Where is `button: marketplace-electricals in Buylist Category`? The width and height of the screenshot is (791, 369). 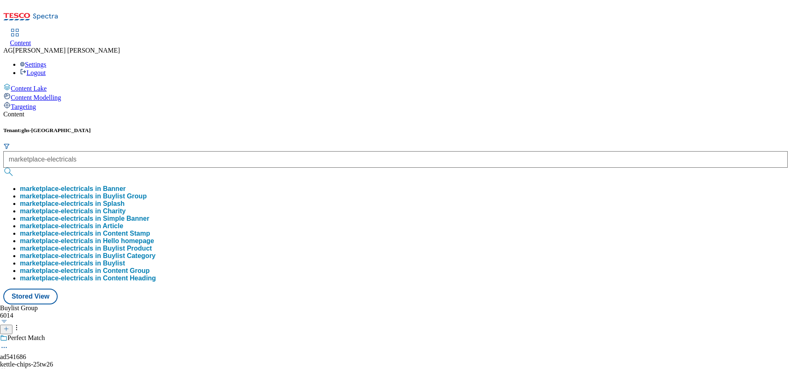 button: marketplace-electricals in Buylist Category is located at coordinates (87, 256).